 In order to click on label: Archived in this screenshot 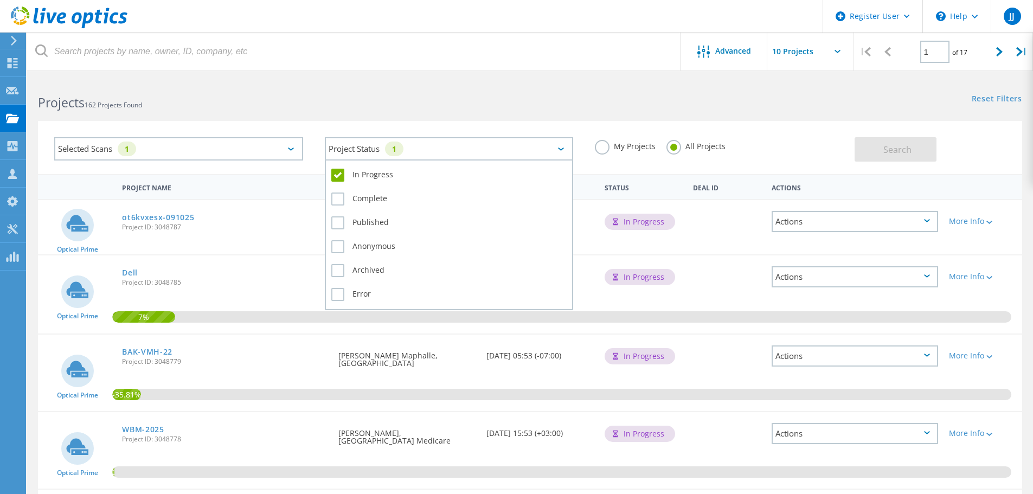, I will do `click(449, 271)`.